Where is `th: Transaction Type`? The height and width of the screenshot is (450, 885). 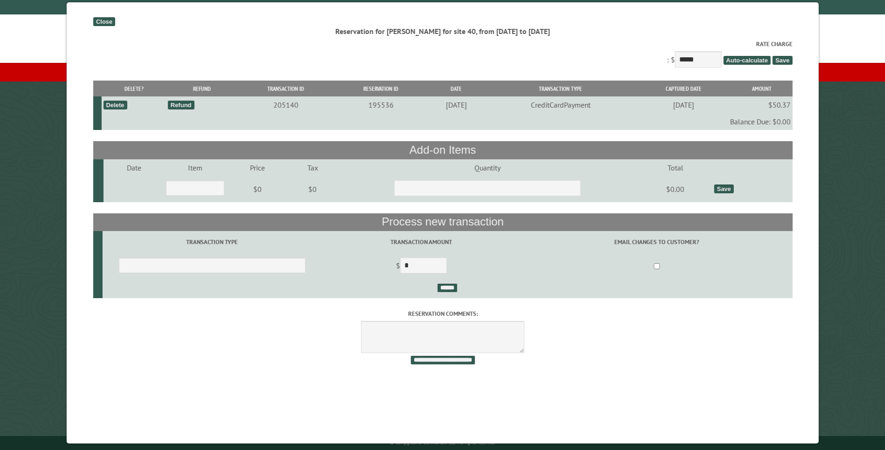
th: Transaction Type is located at coordinates (560, 89).